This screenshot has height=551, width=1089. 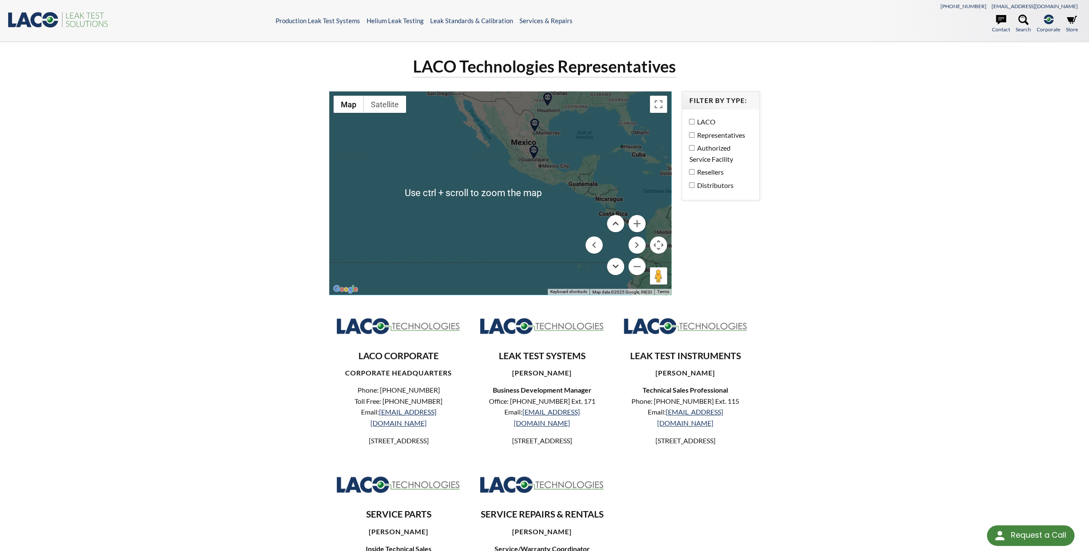 What do you see at coordinates (616, 267) in the screenshot?
I see `button: Move down` at bounding box center [616, 267].